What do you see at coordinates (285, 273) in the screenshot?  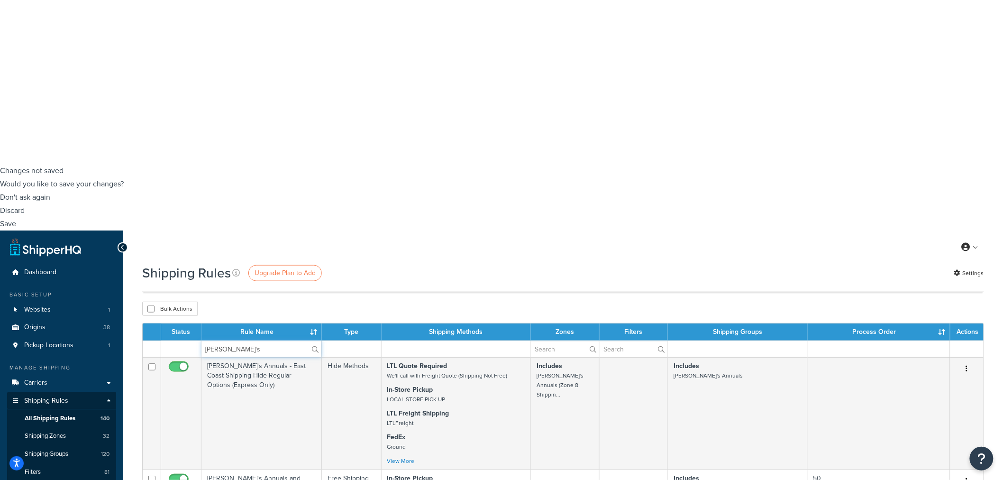 I see `span: Upgrade Plan to Add` at bounding box center [285, 273].